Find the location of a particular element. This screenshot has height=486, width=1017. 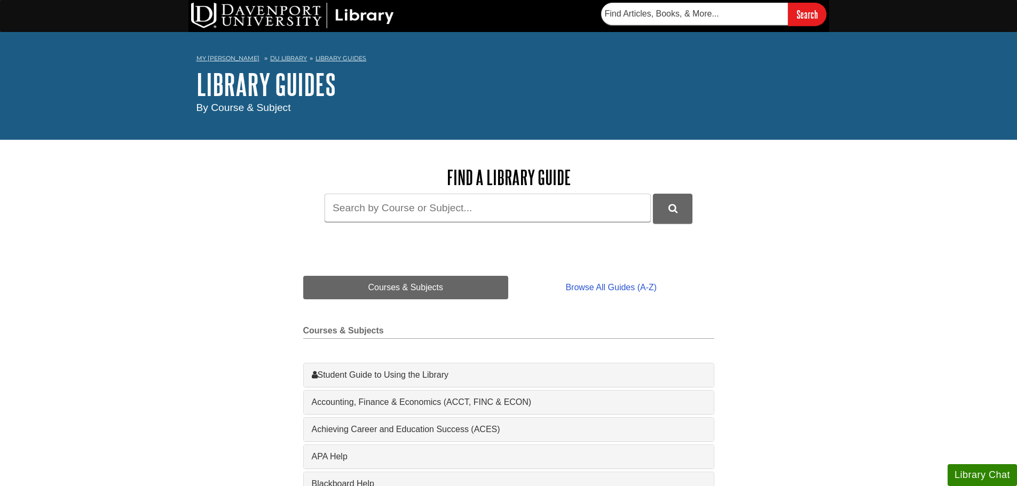

h2: Find a Library Guide is located at coordinates (509, 177).